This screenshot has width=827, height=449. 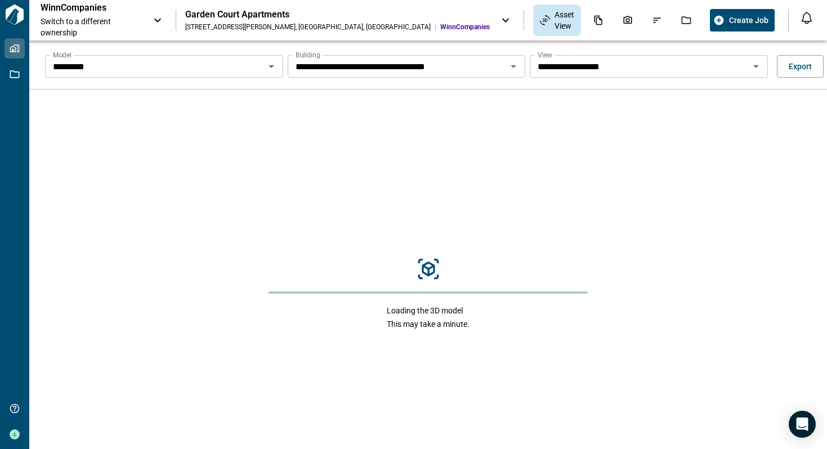 I want to click on button: Create Job, so click(x=742, y=20).